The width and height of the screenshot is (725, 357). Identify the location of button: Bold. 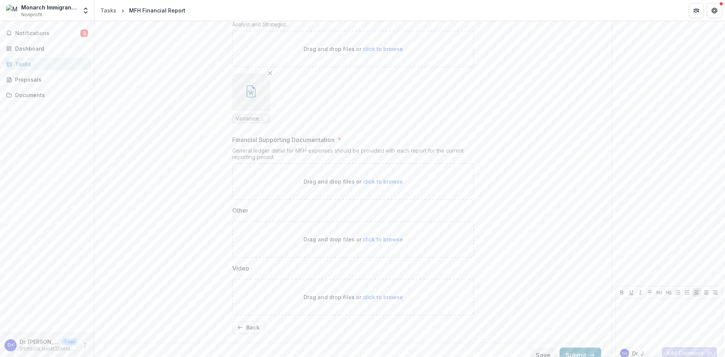
(622, 292).